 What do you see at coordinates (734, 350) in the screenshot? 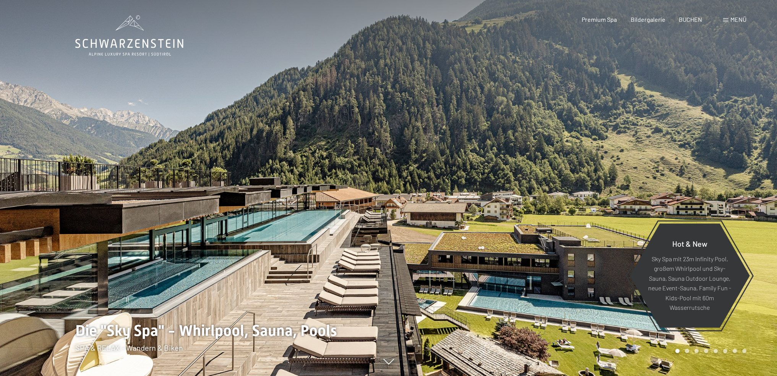
I see `div: Carousel Page 7` at bounding box center [734, 350].